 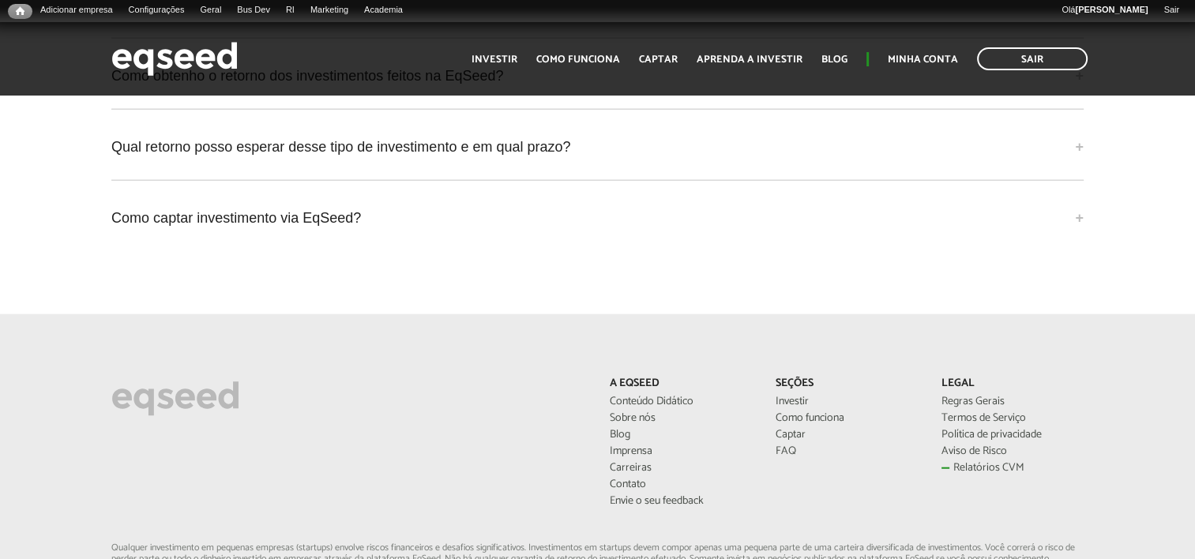 What do you see at coordinates (923, 59) in the screenshot?
I see `a: Minha conta` at bounding box center [923, 59].